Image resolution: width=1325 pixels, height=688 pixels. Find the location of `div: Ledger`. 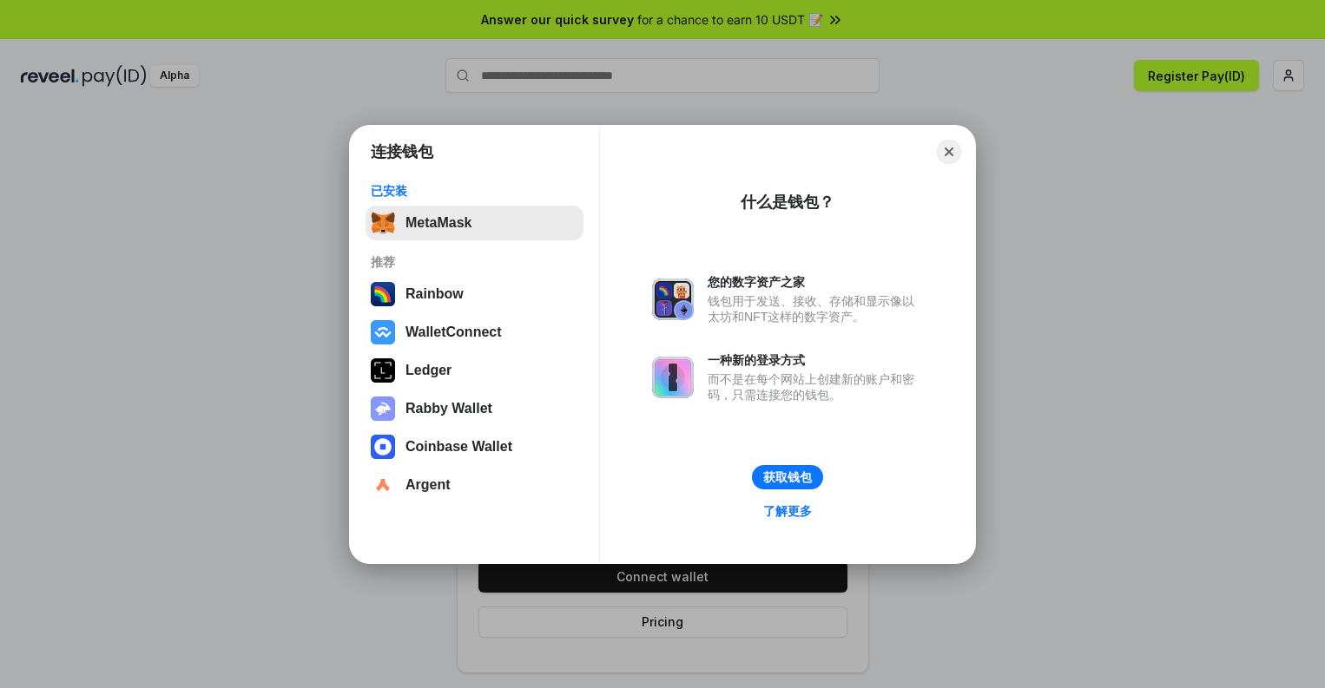

div: Ledger is located at coordinates (428, 371).